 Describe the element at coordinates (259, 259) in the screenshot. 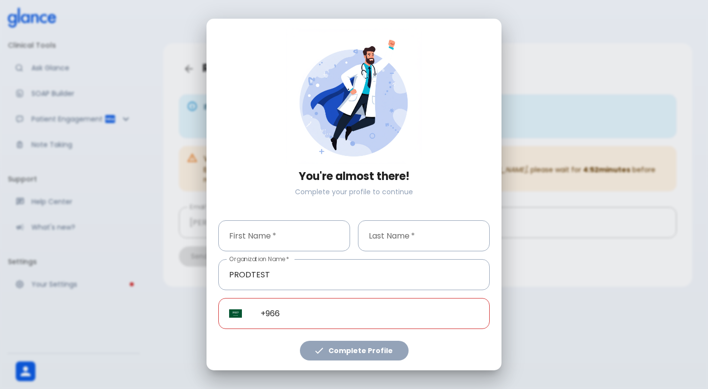

I see `label: Organization Name` at that location.